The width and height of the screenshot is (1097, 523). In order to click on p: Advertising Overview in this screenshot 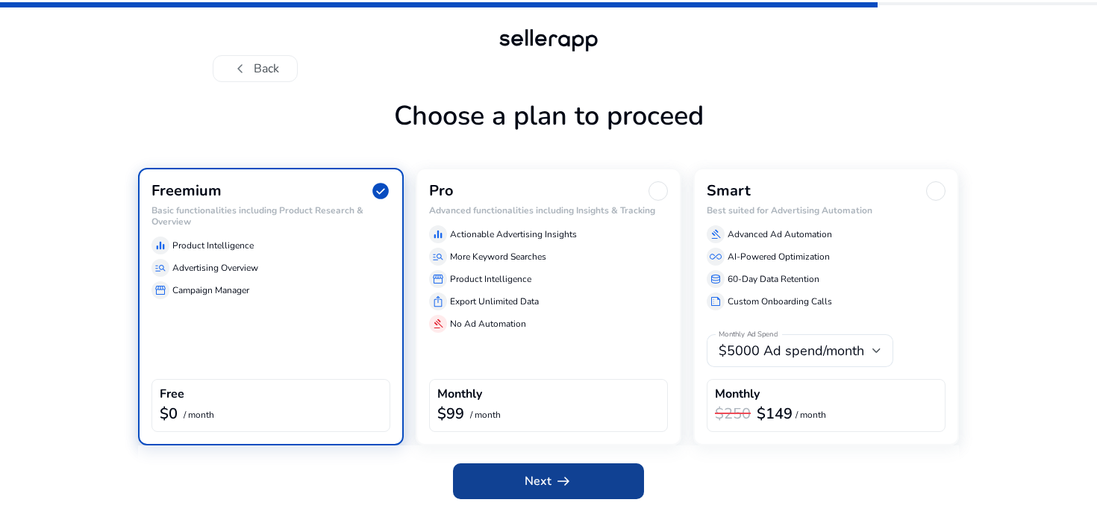, I will do `click(215, 268)`.